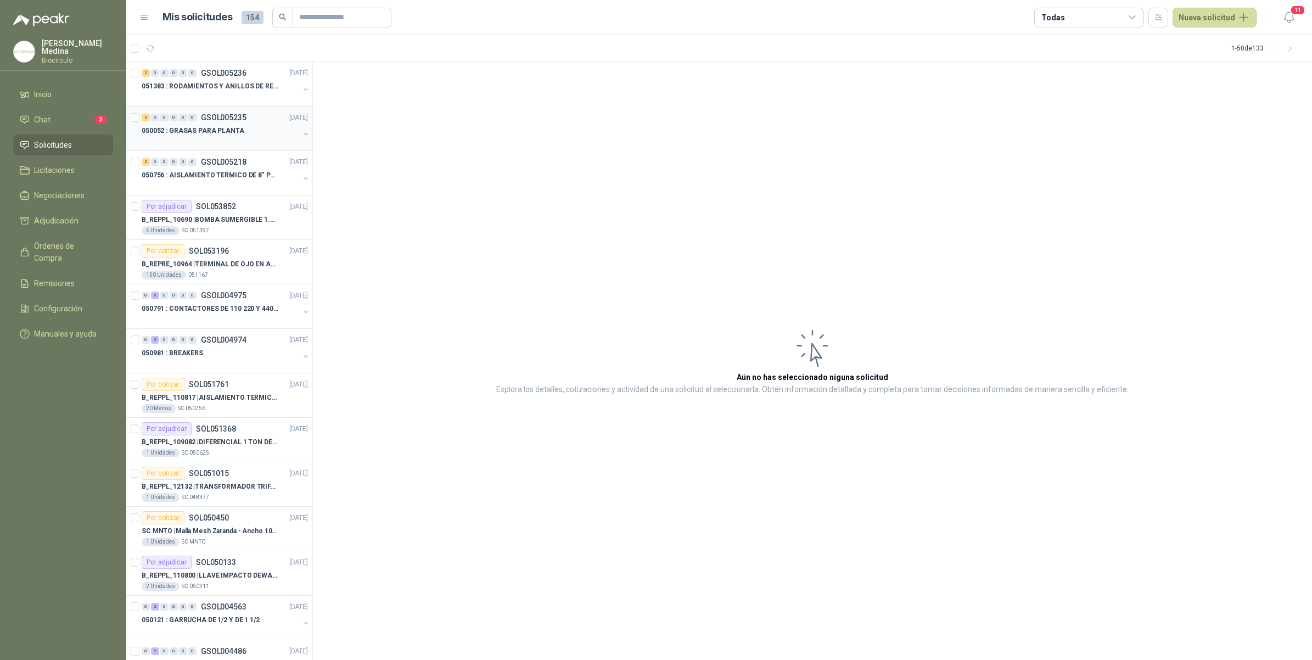  I want to click on button: 11, so click(1289, 18).